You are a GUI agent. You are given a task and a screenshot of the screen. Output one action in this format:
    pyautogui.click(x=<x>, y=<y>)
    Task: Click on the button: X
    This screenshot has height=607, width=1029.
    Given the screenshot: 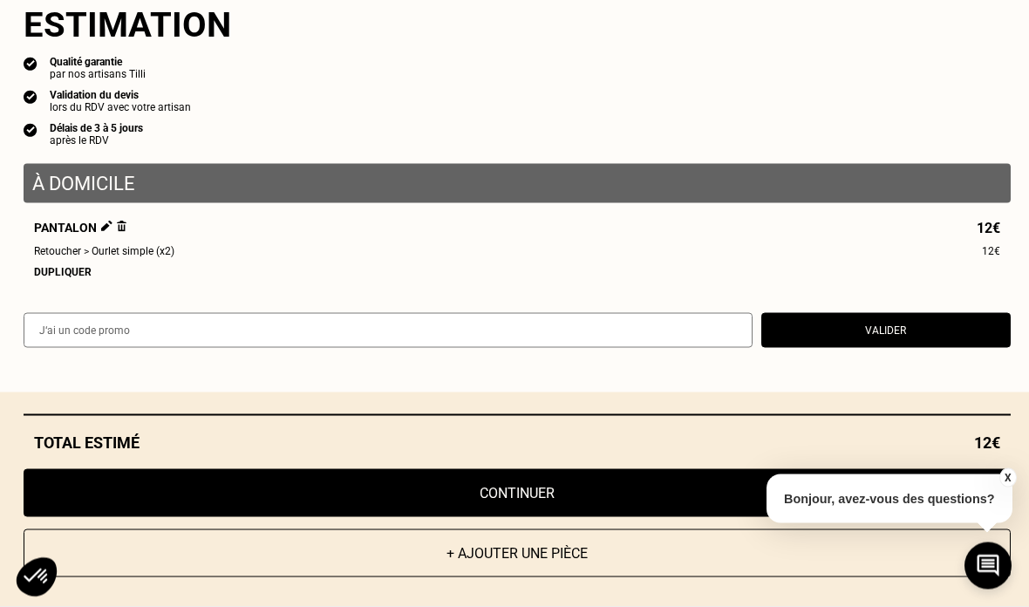 What is the action you would take?
    pyautogui.click(x=1007, y=478)
    